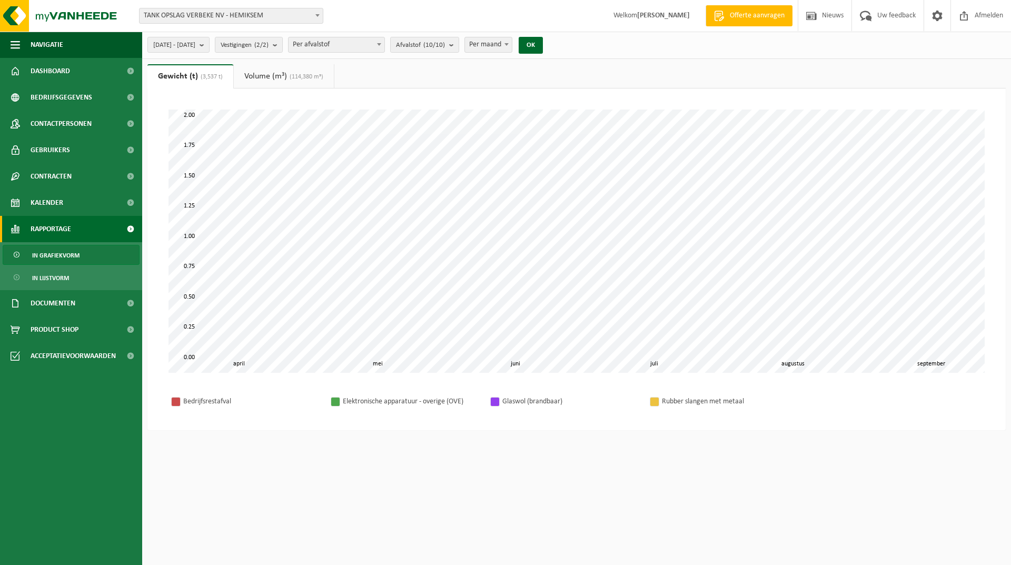  I want to click on button: OK, so click(531, 45).